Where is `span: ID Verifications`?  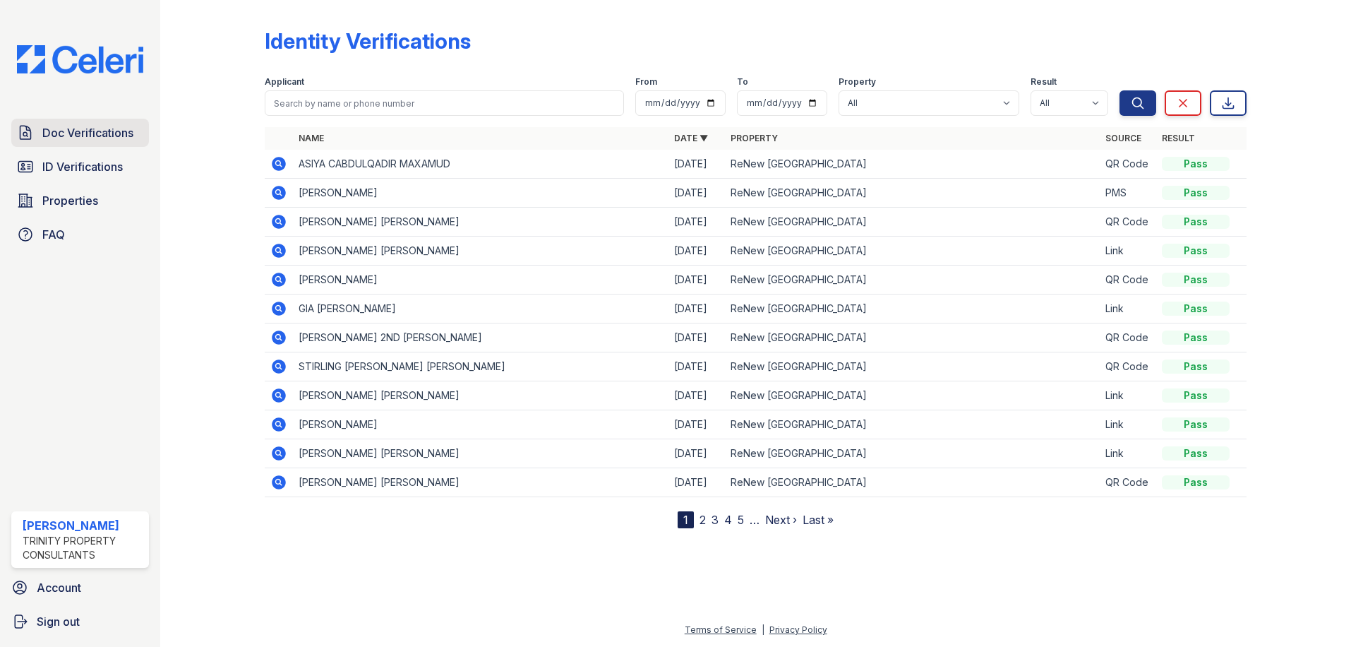 span: ID Verifications is located at coordinates (83, 167).